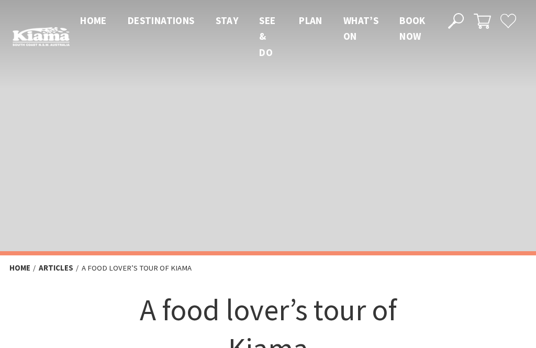 Image resolution: width=536 pixels, height=348 pixels. What do you see at coordinates (227, 20) in the screenshot?
I see `span: Stay` at bounding box center [227, 20].